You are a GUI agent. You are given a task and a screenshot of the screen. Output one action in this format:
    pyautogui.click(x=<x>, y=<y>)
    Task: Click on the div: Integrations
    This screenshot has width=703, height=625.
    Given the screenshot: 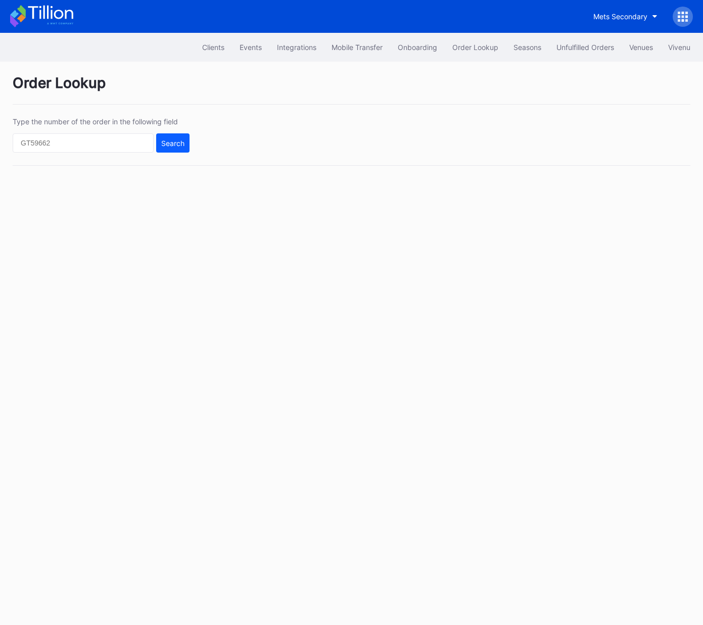 What is the action you would take?
    pyautogui.click(x=297, y=47)
    